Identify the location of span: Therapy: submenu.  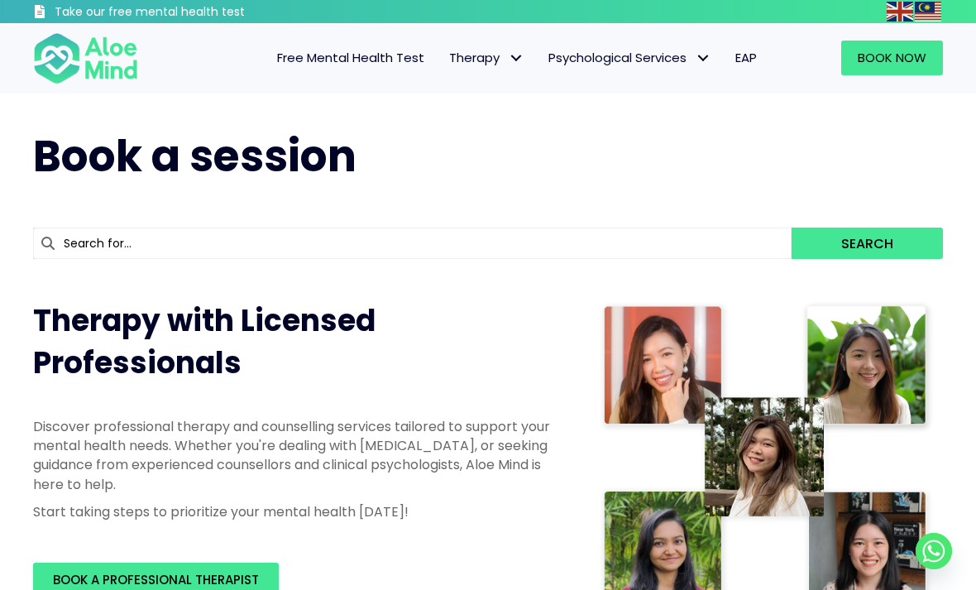
(515, 58).